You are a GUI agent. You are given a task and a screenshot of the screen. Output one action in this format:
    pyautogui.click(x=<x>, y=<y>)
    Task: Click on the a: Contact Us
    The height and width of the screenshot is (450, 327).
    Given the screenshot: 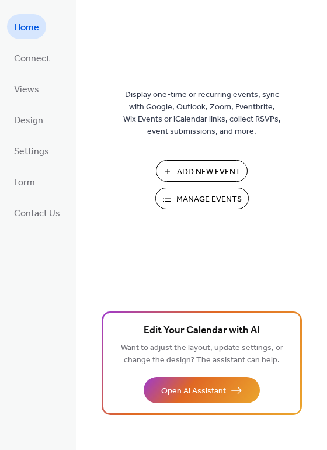 What is the action you would take?
    pyautogui.click(x=37, y=212)
    